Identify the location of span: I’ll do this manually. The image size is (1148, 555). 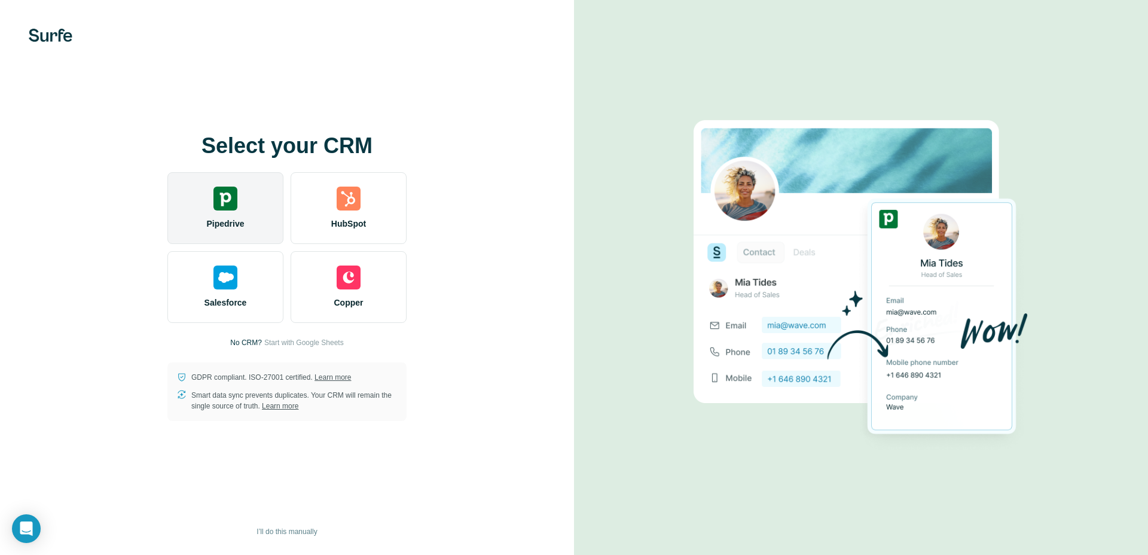
(286, 531).